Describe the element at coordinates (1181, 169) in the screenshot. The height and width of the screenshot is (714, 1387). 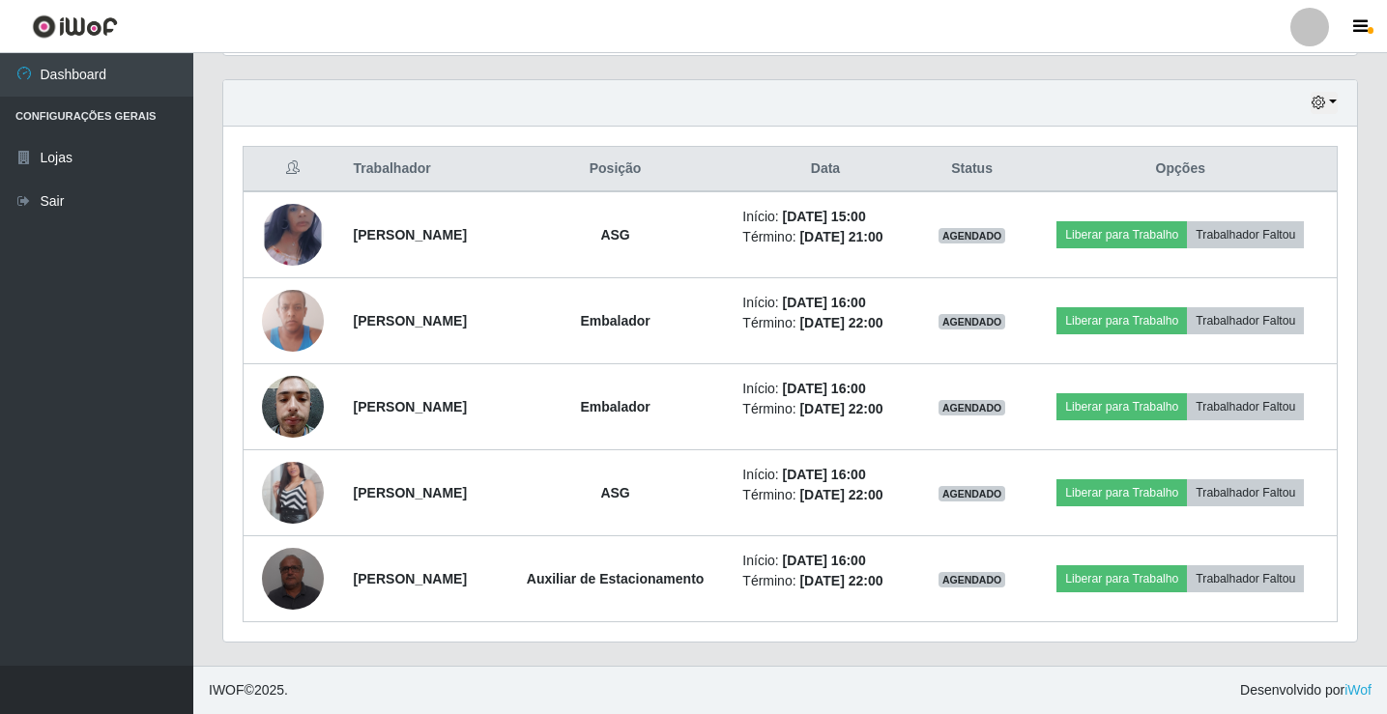
I see `th: Opções` at that location.